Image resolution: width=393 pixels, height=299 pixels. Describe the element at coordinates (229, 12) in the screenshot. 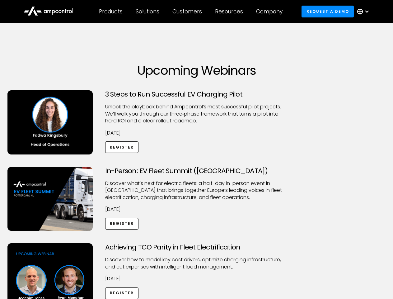

I see `div: Resources` at that location.